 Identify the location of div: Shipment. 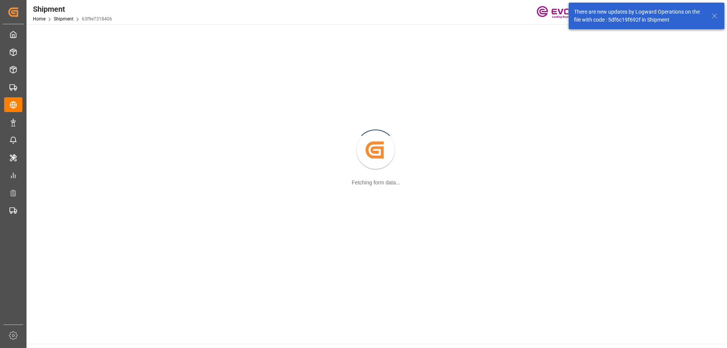
(72, 9).